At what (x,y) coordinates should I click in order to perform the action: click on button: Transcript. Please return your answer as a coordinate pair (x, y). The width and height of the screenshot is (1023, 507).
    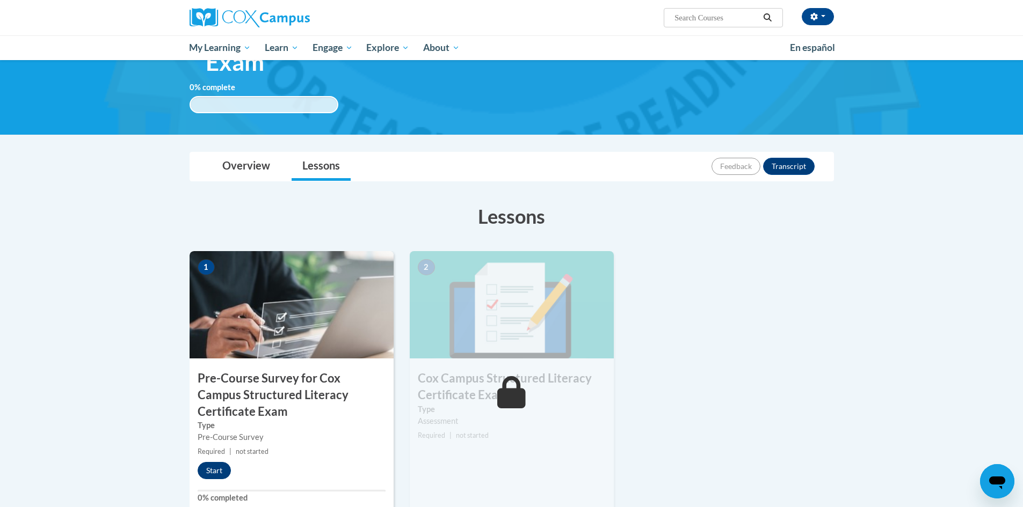
    Looking at the image, I should click on (789, 166).